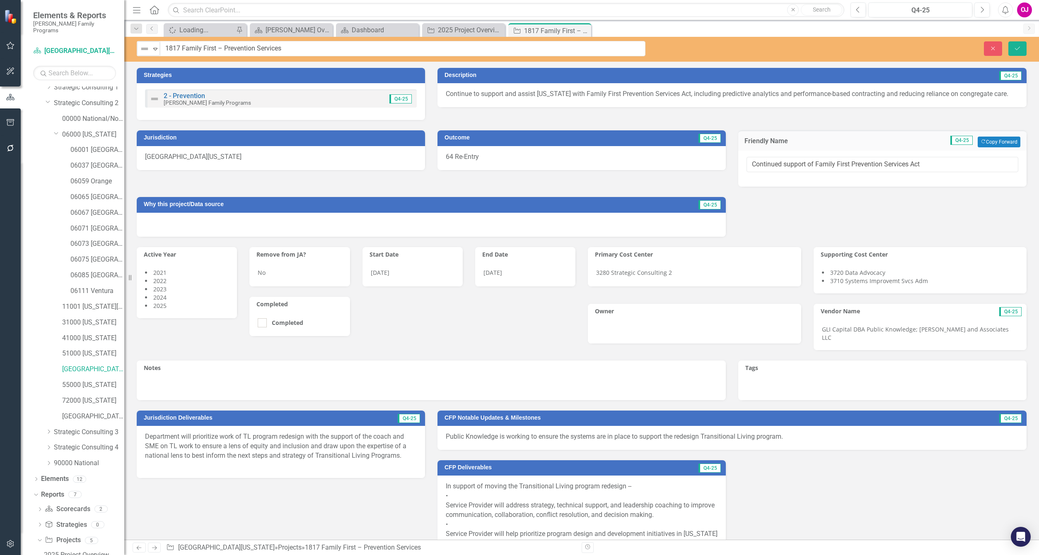 Image resolution: width=1039 pixels, height=555 pixels. What do you see at coordinates (160, 281) in the screenshot?
I see `span: 2022` at bounding box center [160, 281].